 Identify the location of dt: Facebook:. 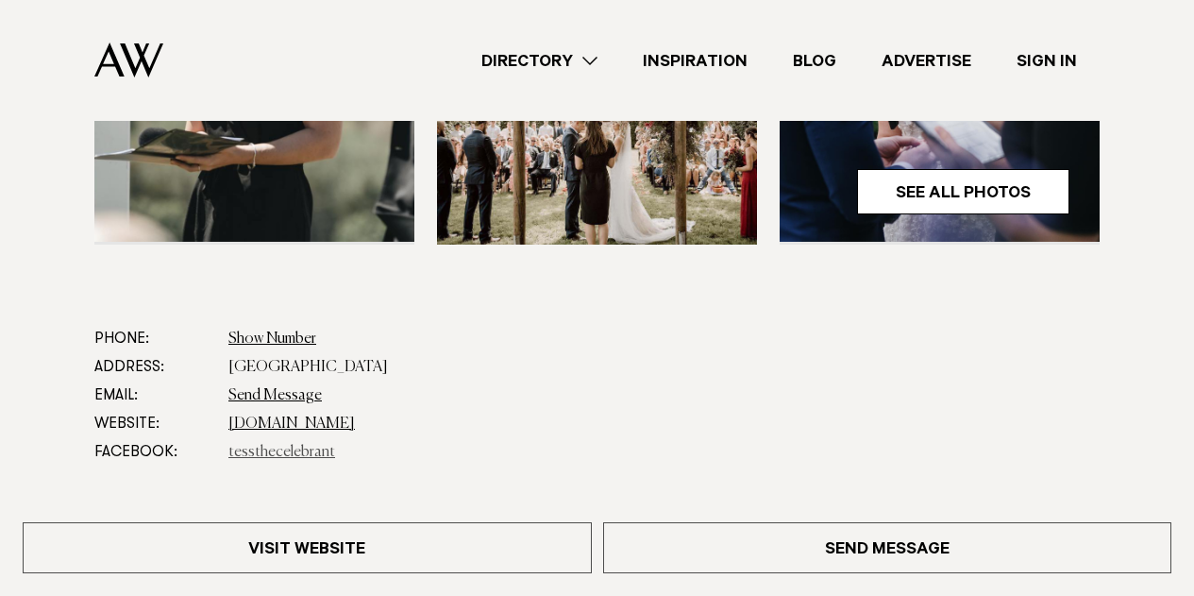
(154, 452).